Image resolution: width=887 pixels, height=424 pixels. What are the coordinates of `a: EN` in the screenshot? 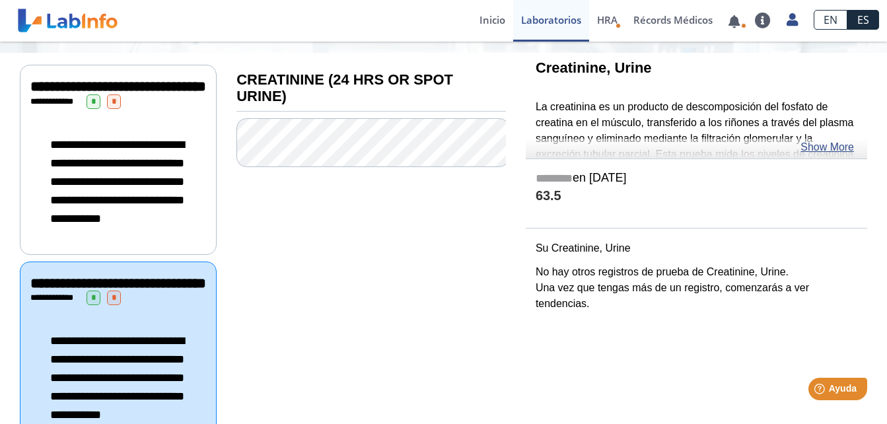 It's located at (830, 20).